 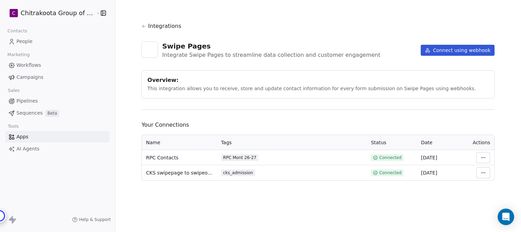 What do you see at coordinates (14, 90) in the screenshot?
I see `span: Sales` at bounding box center [14, 90].